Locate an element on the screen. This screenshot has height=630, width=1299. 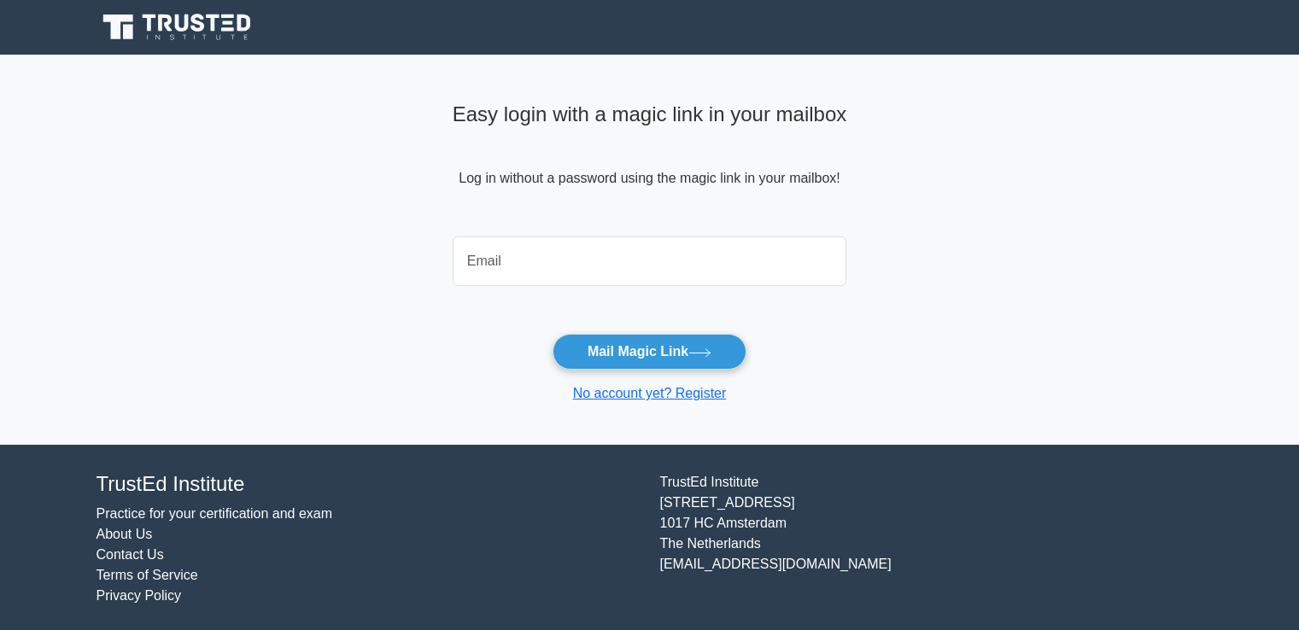
h4: TrustEd Institute is located at coordinates (368, 484).